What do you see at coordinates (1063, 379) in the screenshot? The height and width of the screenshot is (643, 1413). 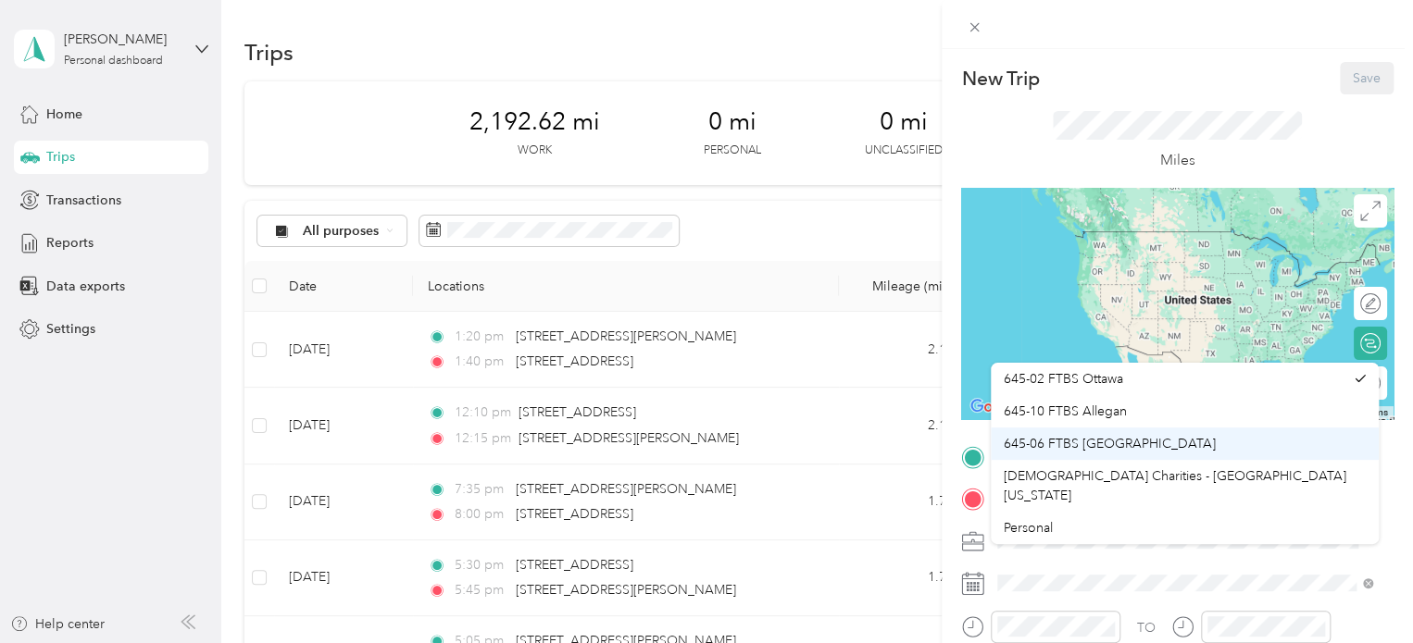 I see `span: 645-02 FTBS Ottawa` at bounding box center [1063, 379].